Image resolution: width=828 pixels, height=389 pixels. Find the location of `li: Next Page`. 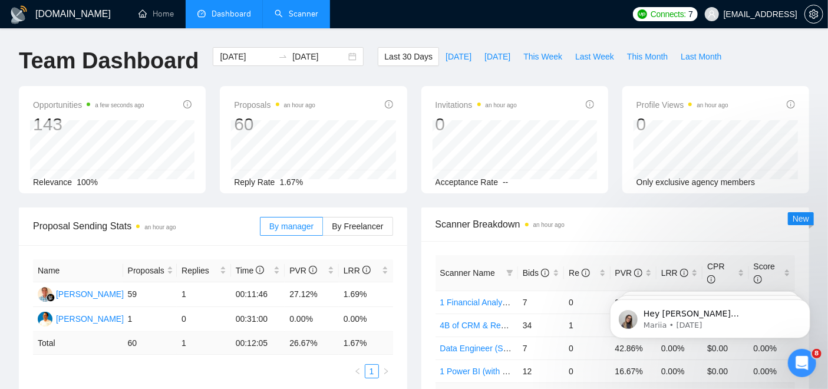

li: Next Page is located at coordinates (386, 371).